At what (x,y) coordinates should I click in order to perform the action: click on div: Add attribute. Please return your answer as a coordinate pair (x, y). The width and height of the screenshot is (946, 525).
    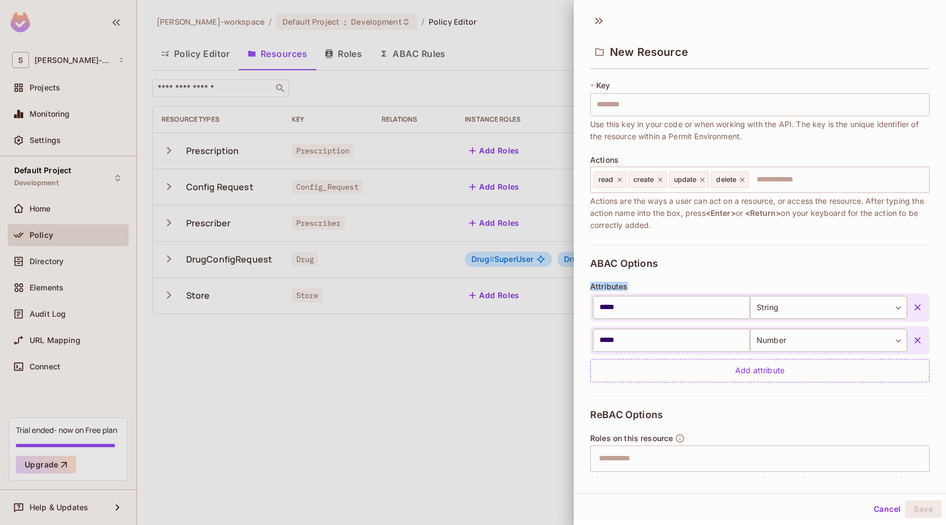
    Looking at the image, I should click on (760, 370).